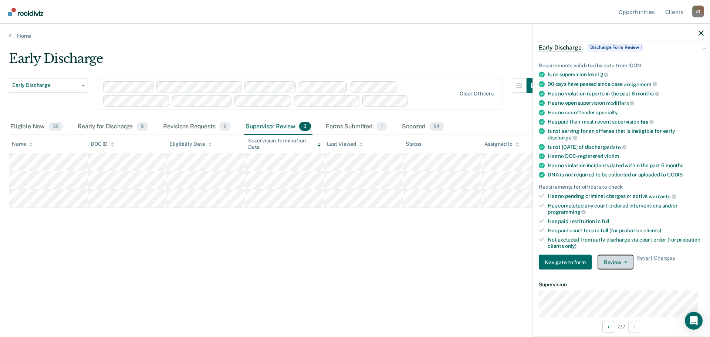  What do you see at coordinates (652, 230) in the screenshot?
I see `span: clients)` at bounding box center [652, 230].